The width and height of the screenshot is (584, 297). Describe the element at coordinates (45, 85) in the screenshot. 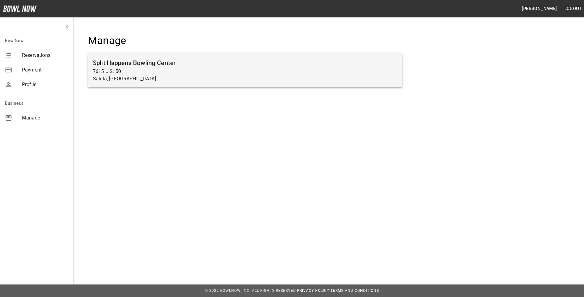

I see `span: Profile` at that location.